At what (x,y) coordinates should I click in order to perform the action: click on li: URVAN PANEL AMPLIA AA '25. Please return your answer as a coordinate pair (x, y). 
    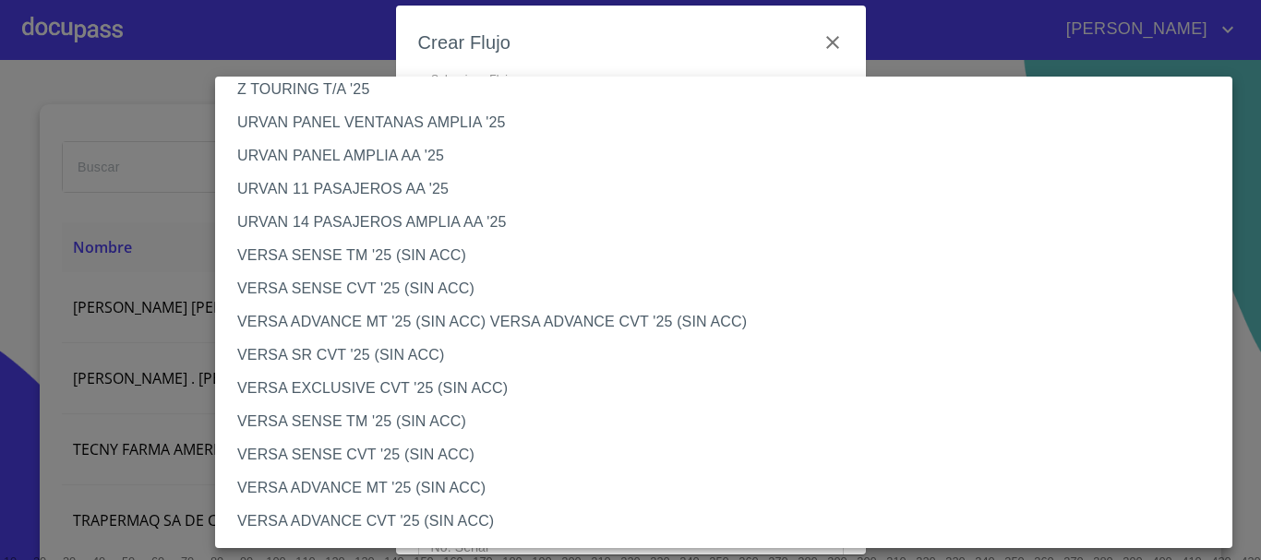
    Looking at the image, I should click on (730, 156).